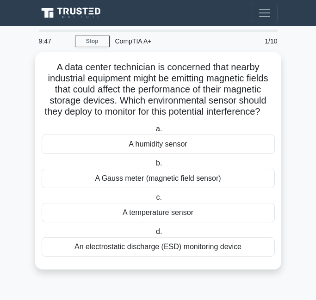 This screenshot has width=316, height=300. I want to click on span: b., so click(159, 163).